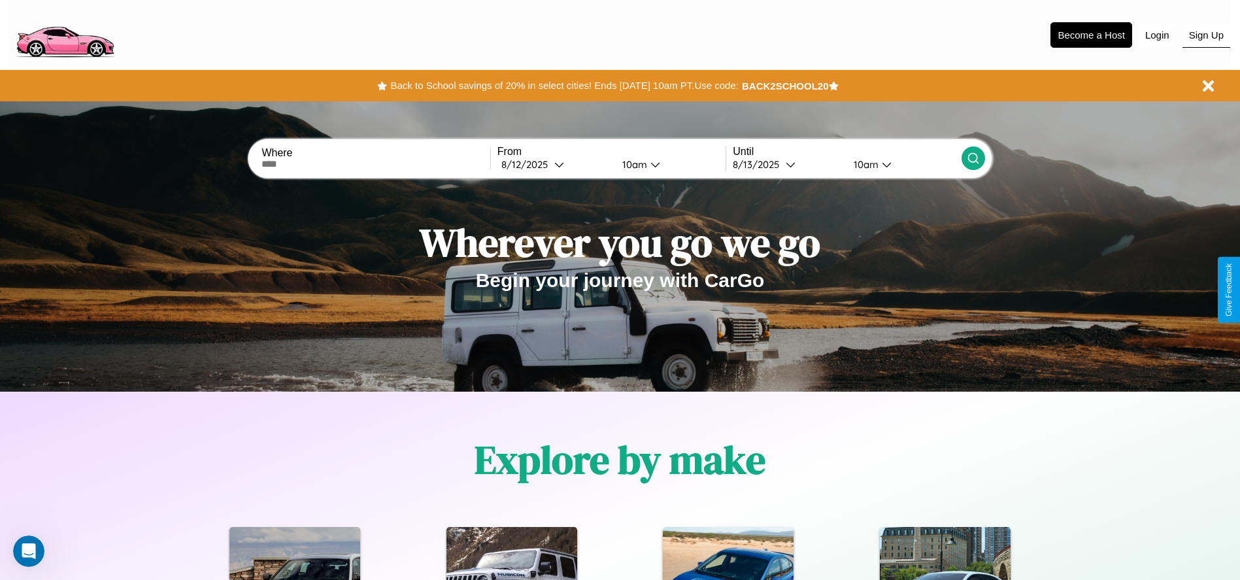 The image size is (1240, 580). Describe the element at coordinates (65, 33) in the screenshot. I see `img: logo` at that location.